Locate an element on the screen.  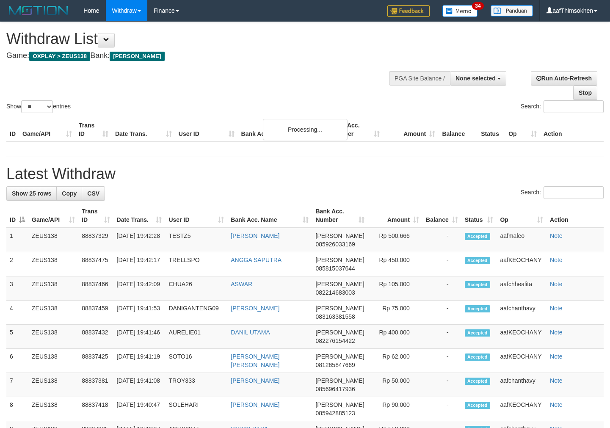
span: Copy 082276154422 to clipboard is located at coordinates (335, 341).